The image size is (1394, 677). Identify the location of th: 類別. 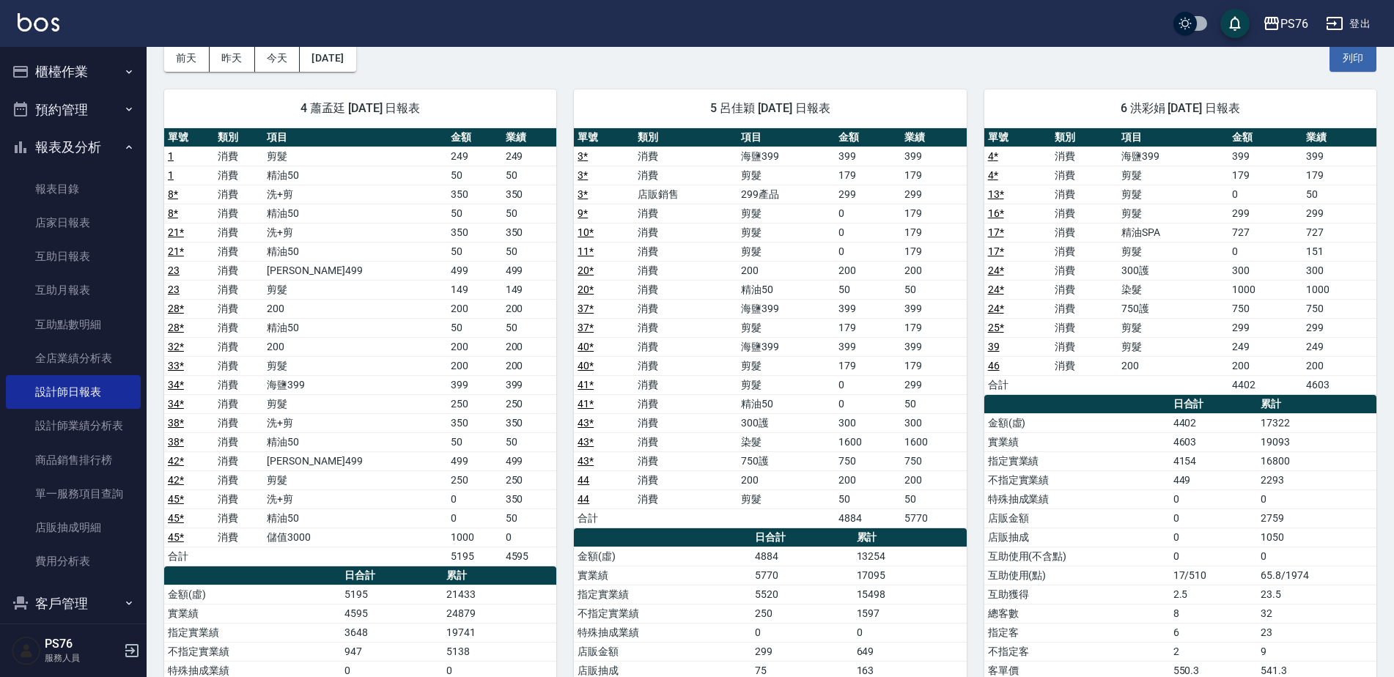
(685, 138).